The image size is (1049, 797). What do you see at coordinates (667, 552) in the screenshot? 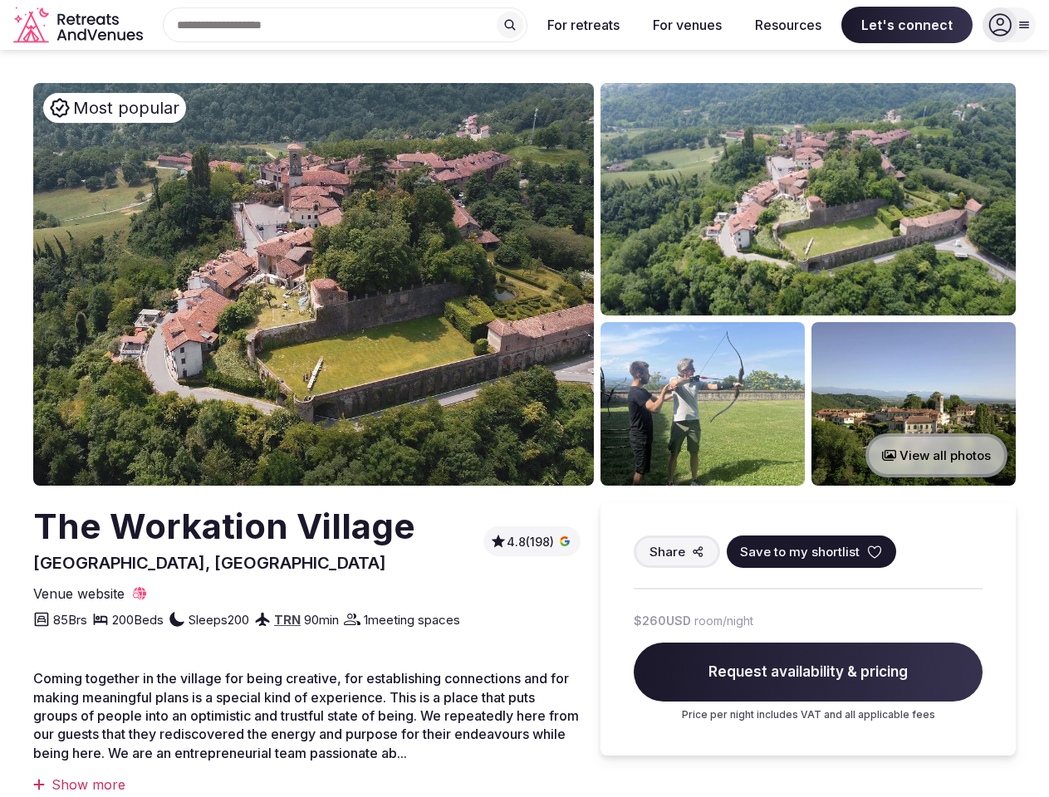
I see `span: Share` at bounding box center [667, 552].